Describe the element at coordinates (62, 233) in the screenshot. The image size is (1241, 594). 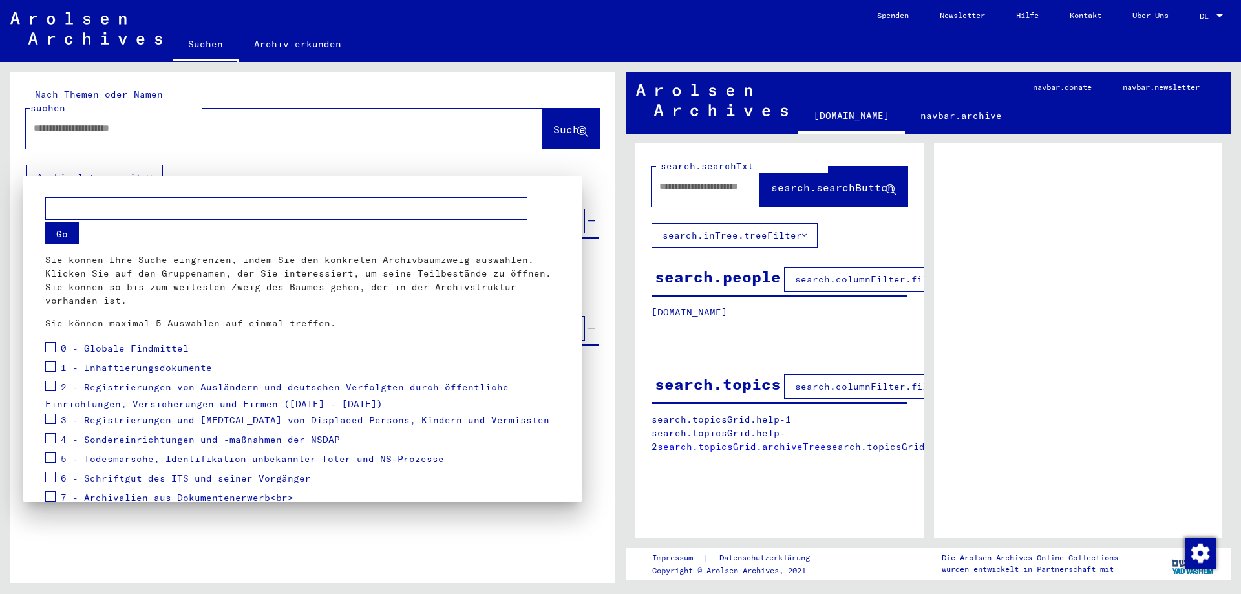
I see `button: Go` at that location.